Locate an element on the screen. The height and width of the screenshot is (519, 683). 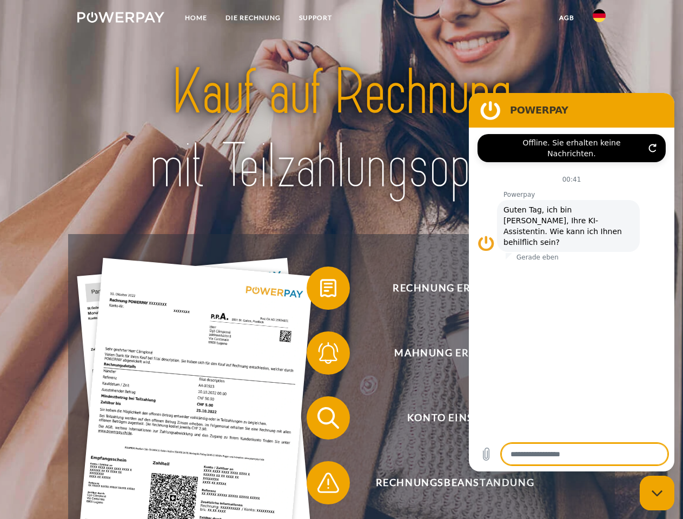
img: qb_search.svg is located at coordinates (328, 418).